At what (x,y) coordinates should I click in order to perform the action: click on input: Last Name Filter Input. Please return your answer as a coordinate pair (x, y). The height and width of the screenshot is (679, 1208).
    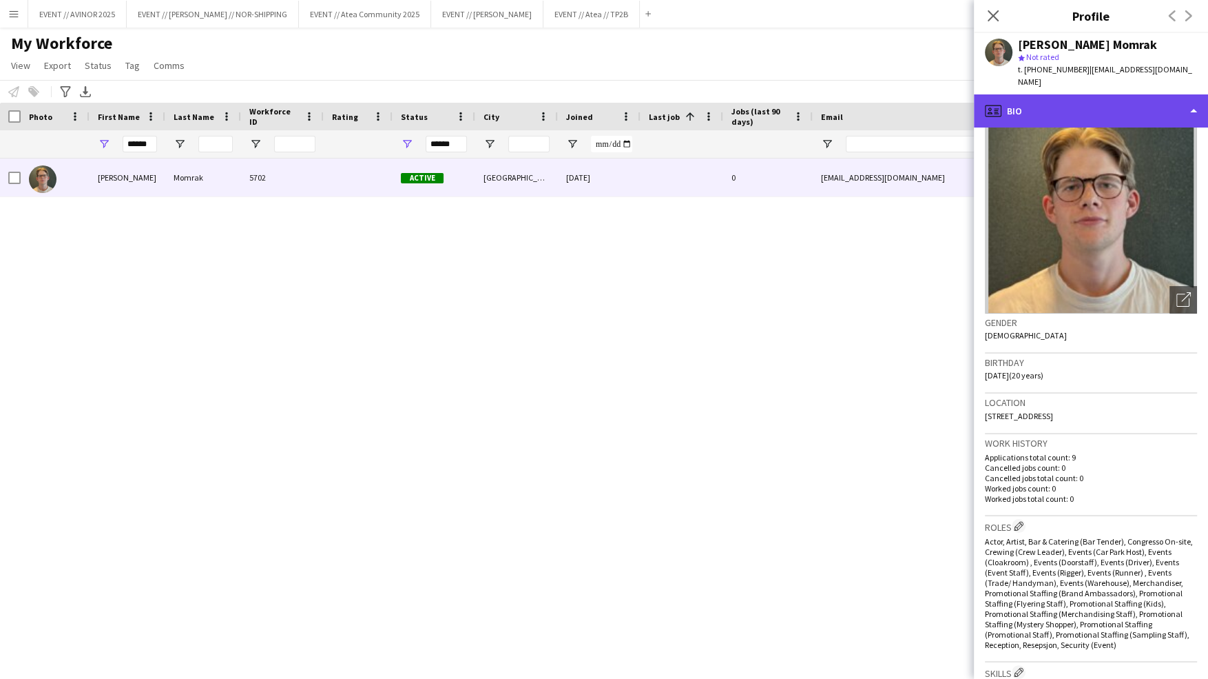
    Looking at the image, I should click on (216, 144).